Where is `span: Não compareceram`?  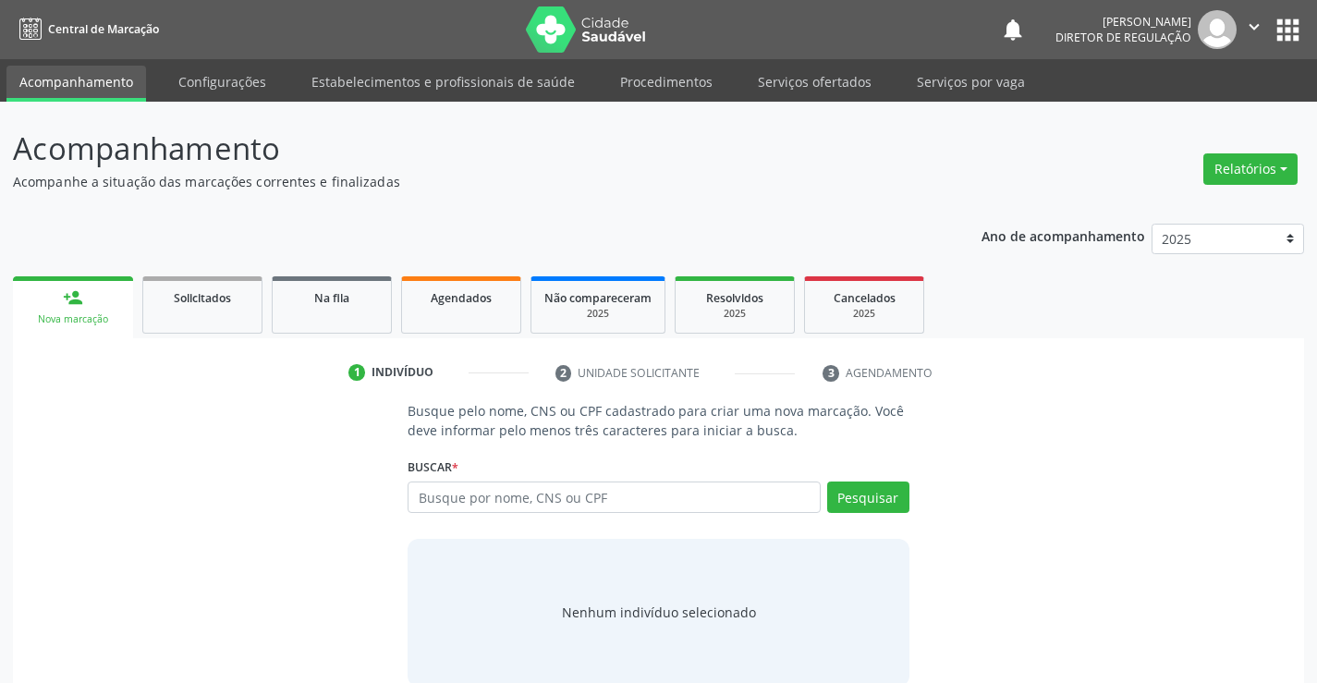
span: Não compareceram is located at coordinates (598, 298).